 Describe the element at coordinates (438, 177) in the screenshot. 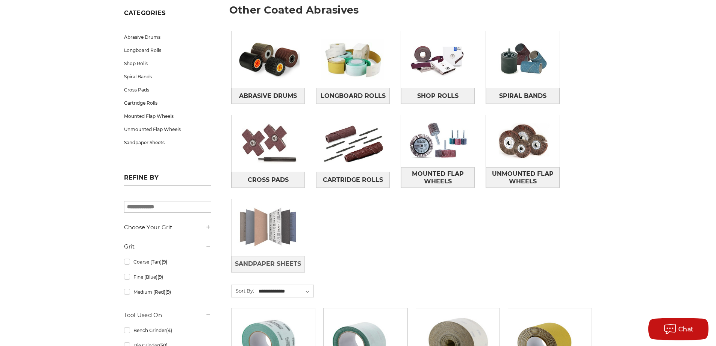

I see `span: Mounted Flap Wheels` at that location.